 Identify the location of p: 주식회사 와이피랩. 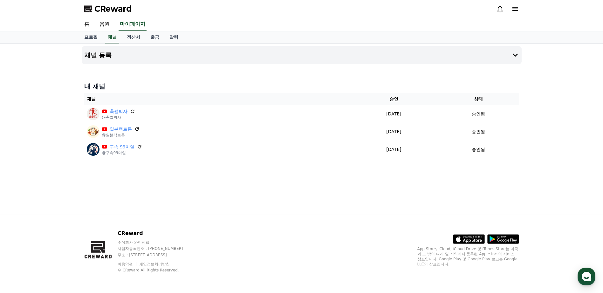
(156, 243).